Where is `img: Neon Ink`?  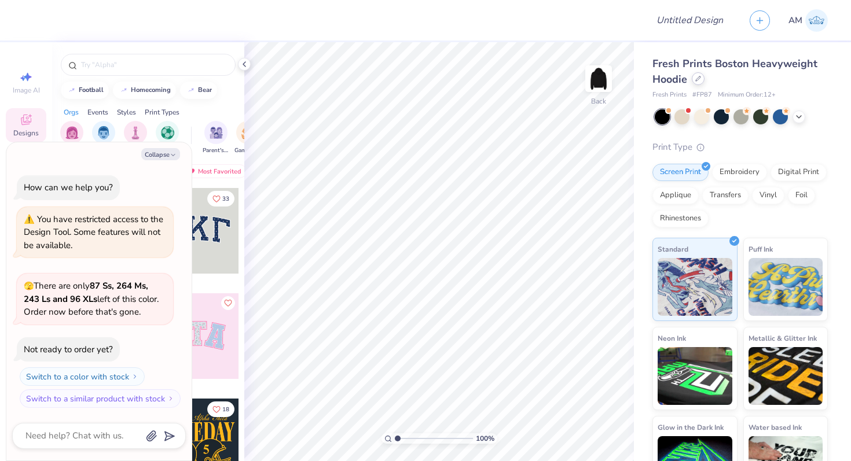
img: Neon Ink is located at coordinates (695, 376).